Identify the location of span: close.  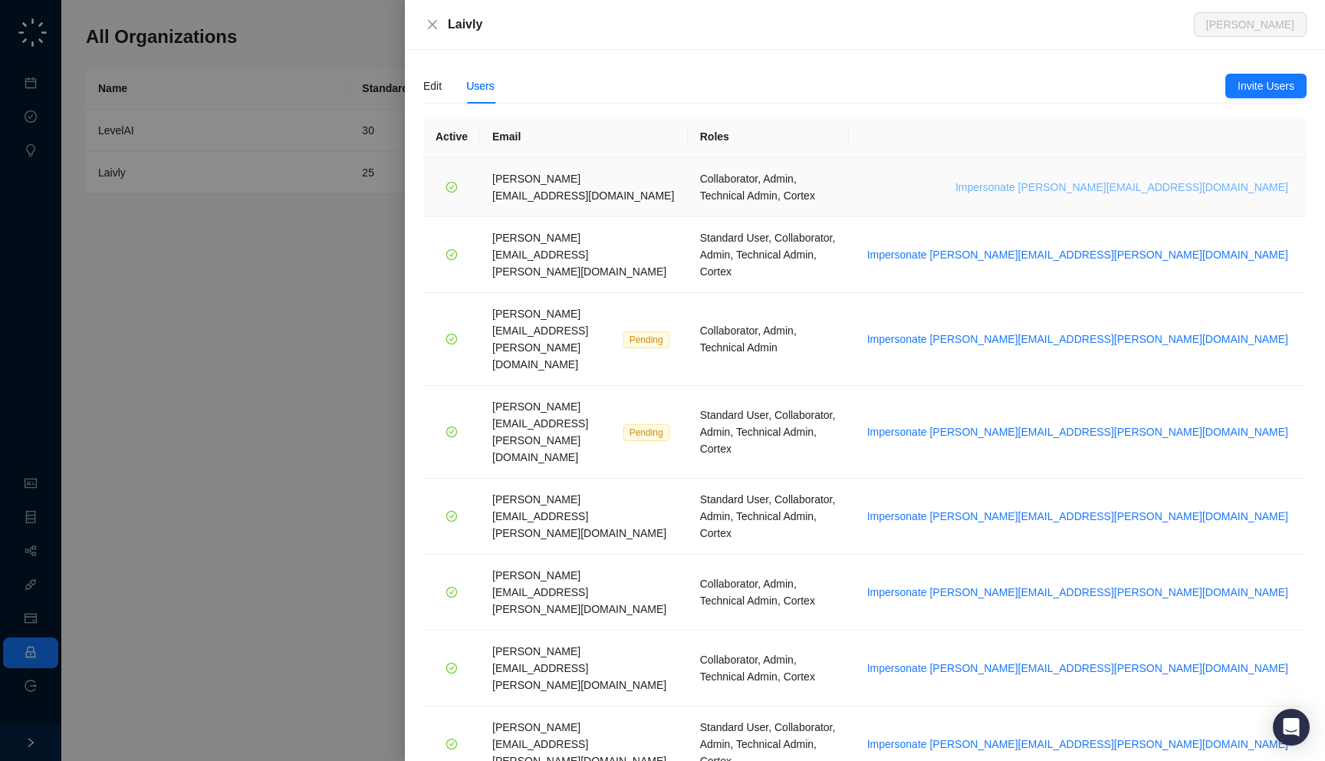
(432, 25).